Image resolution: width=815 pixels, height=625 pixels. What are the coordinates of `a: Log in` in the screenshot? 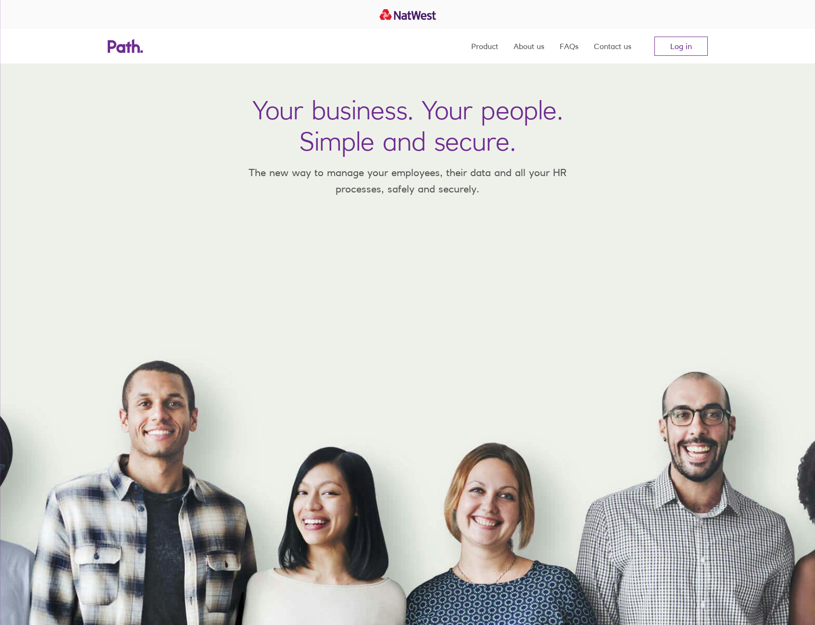 It's located at (681, 46).